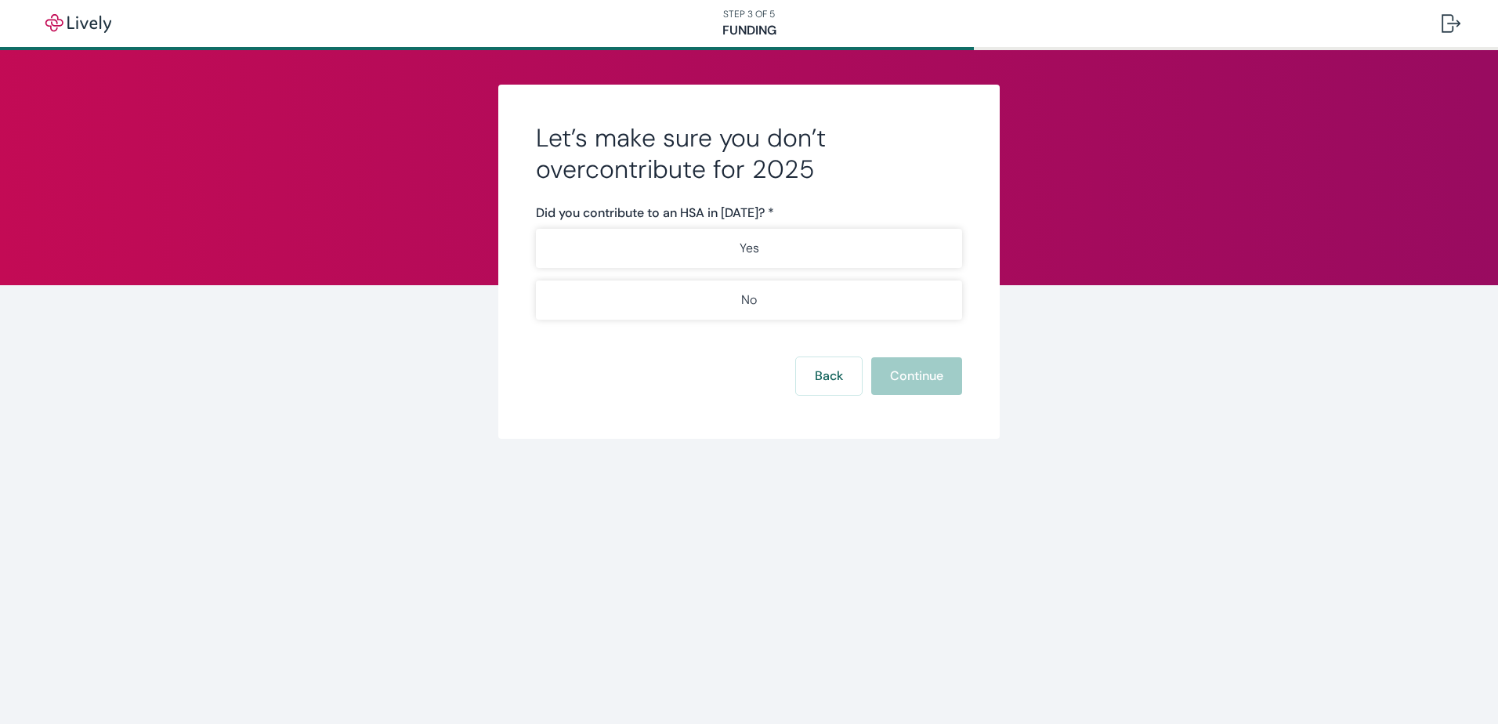  What do you see at coordinates (749, 248) in the screenshot?
I see `p: Yes` at bounding box center [749, 248].